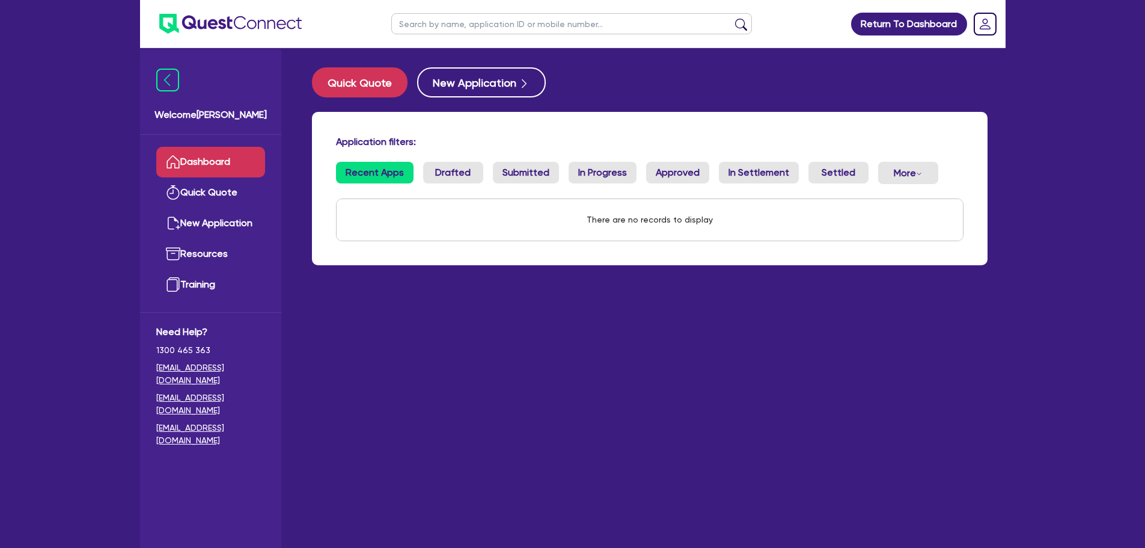 This screenshot has height=548, width=1145. I want to click on a: Dropdown toggle, so click(985, 24).